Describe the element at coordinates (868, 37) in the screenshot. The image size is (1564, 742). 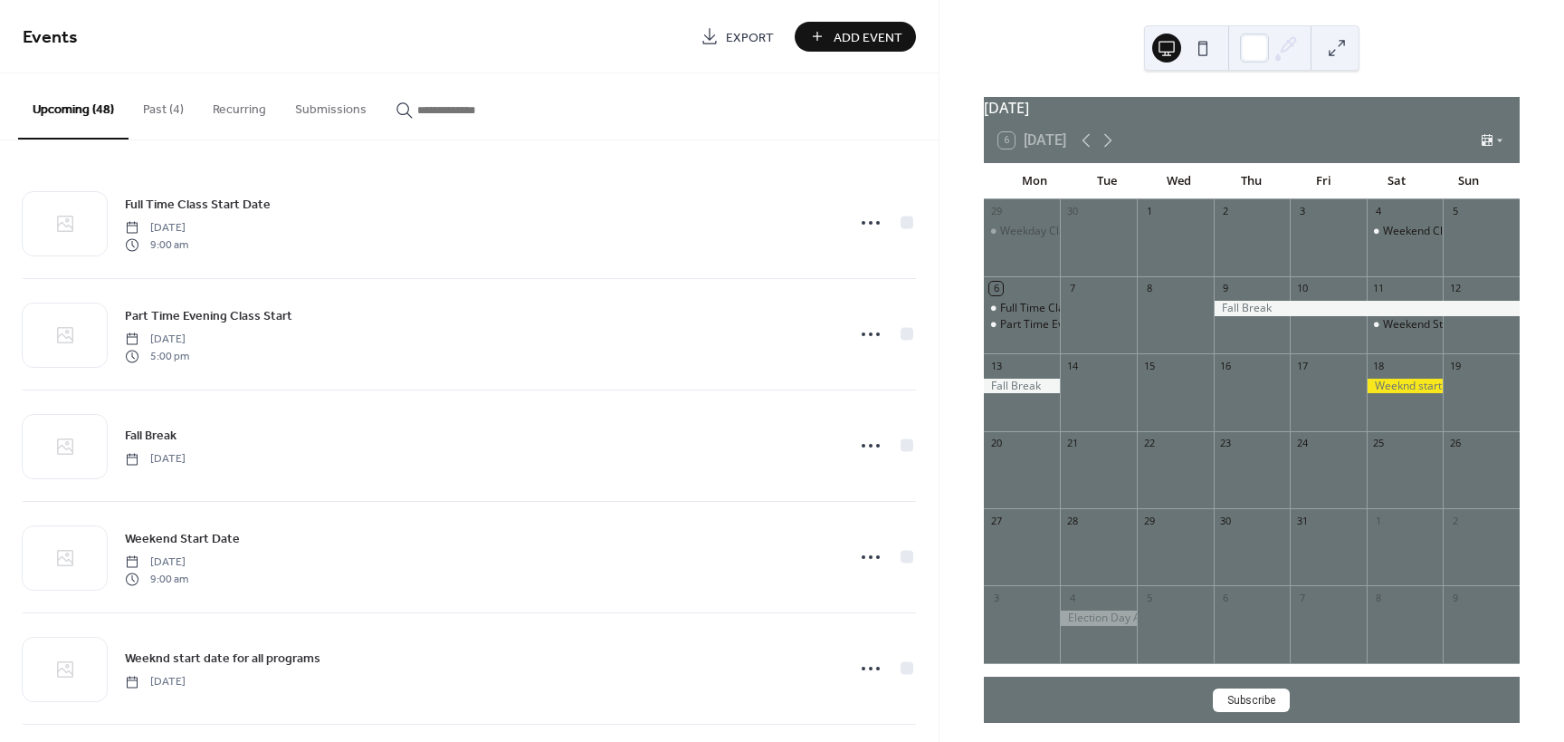
I see `span: Add Event` at that location.